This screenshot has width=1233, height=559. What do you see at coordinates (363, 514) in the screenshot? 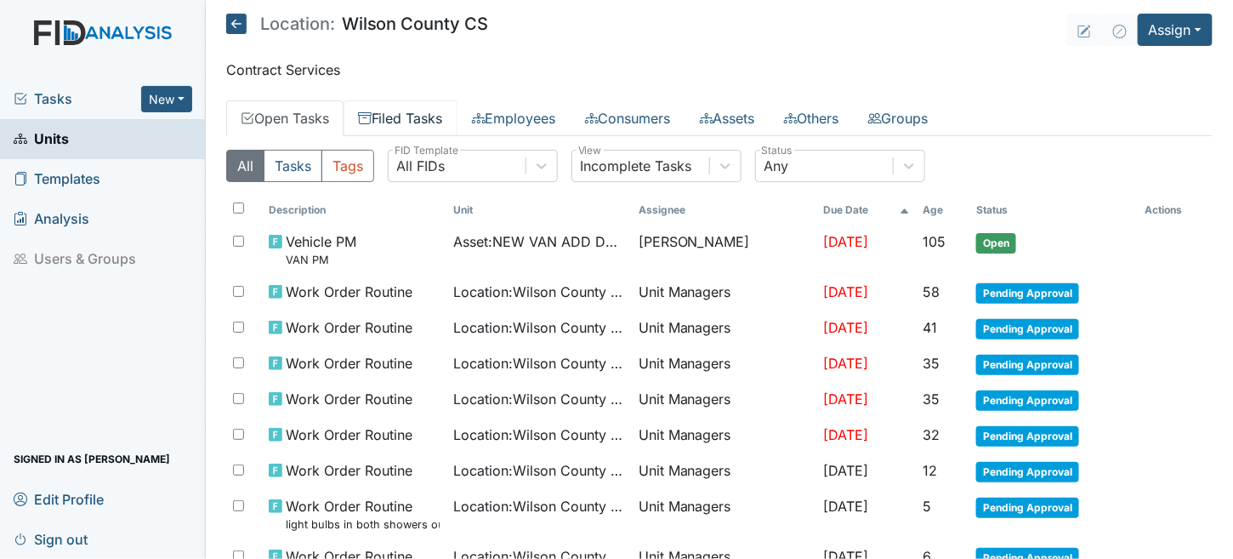
I see `span: Work Order Routine light bulbs in both showers out` at bounding box center [363, 514].